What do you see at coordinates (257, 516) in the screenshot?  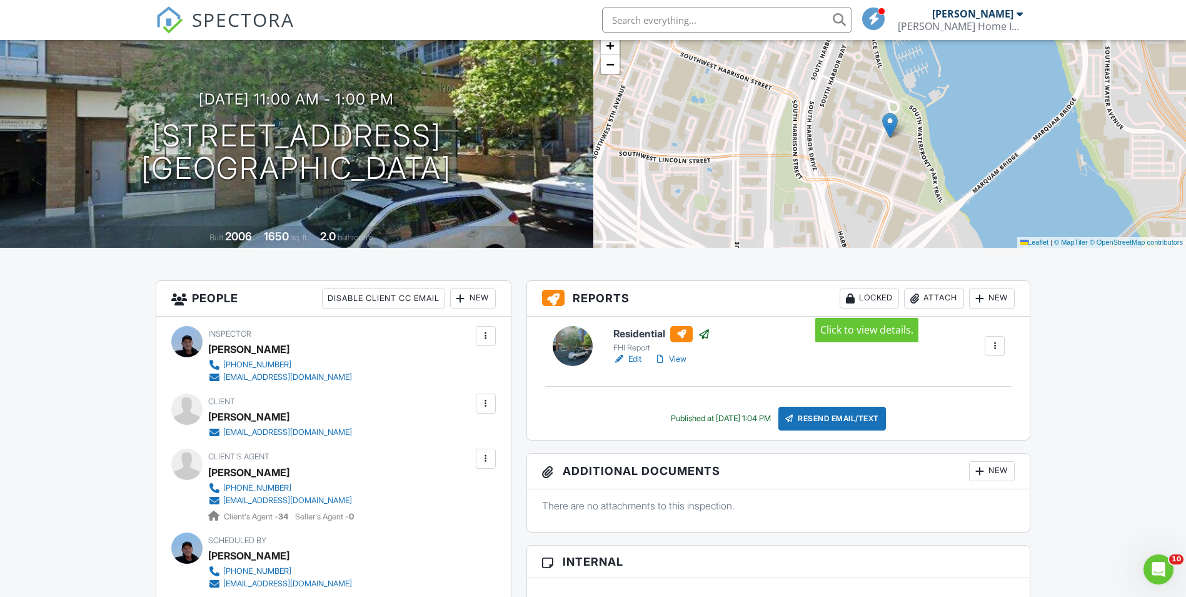 I see `span: Client's Agent -` at bounding box center [257, 516].